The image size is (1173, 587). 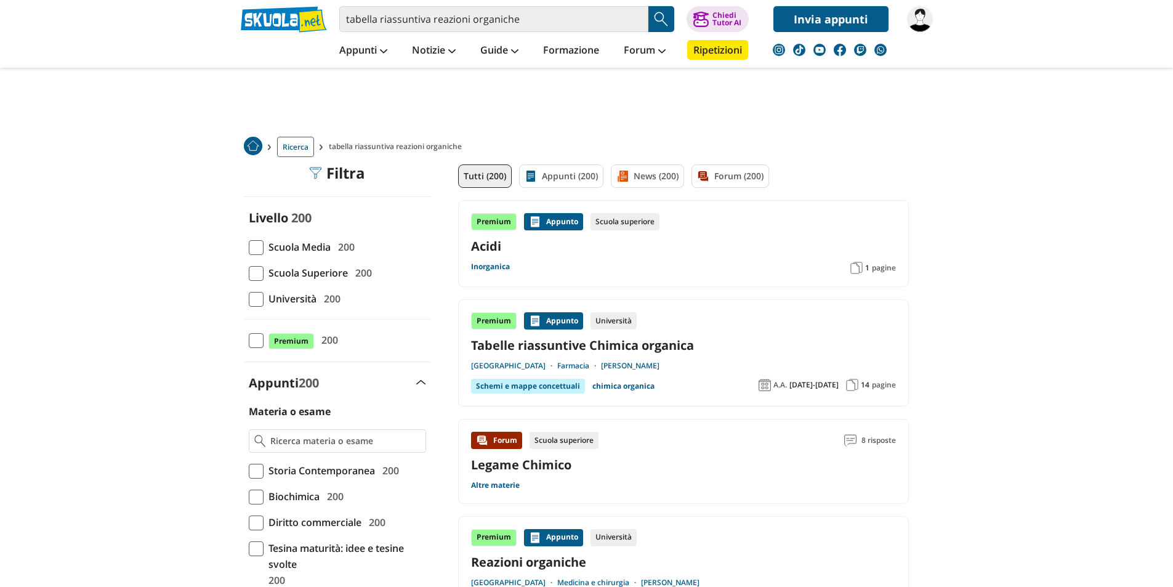 What do you see at coordinates (291, 341) in the screenshot?
I see `span: Premium` at bounding box center [291, 341].